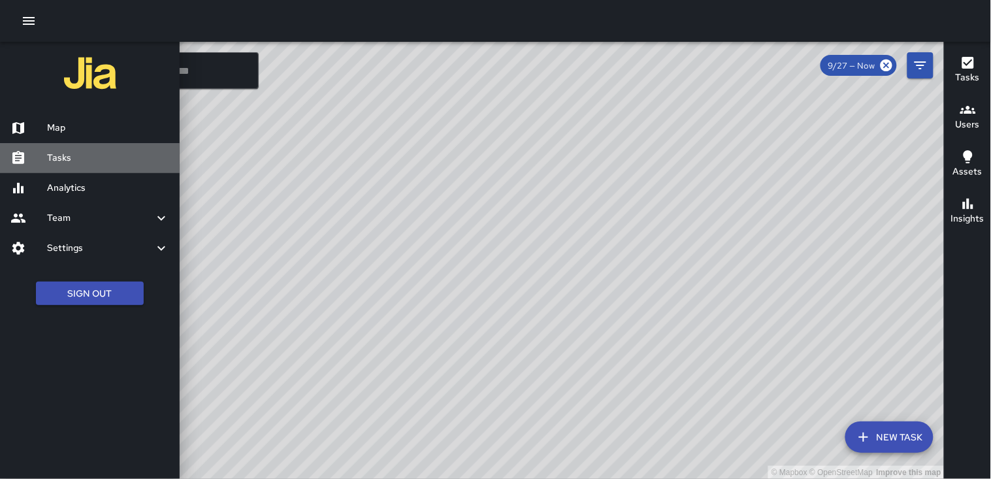 The width and height of the screenshot is (991, 479). Describe the element at coordinates (108, 188) in the screenshot. I see `h6: Analytics` at that location.